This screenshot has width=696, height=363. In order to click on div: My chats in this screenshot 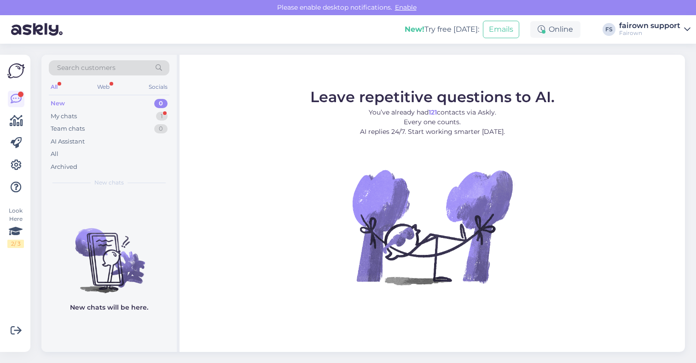, I will do `click(64, 116)`.